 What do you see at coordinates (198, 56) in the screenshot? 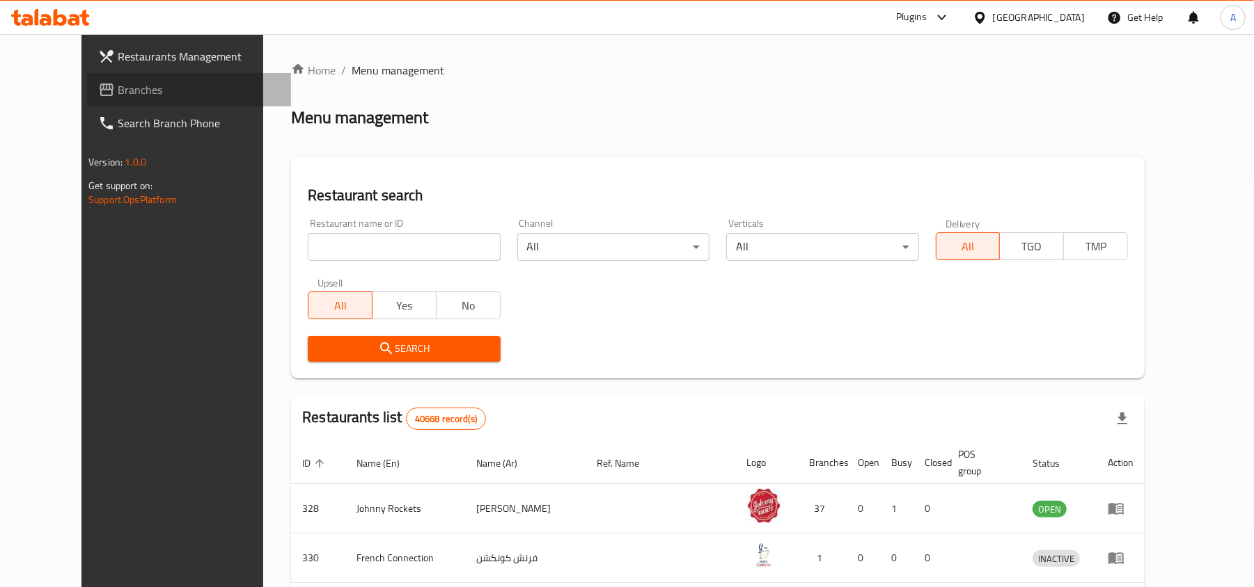
I see `span: Restaurants Management` at bounding box center [198, 56].